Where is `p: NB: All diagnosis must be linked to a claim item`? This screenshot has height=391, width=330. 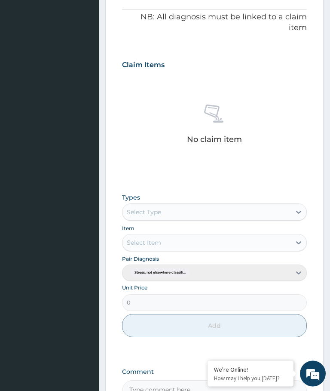 p: NB: All diagnosis must be linked to a claim item is located at coordinates (215, 23).